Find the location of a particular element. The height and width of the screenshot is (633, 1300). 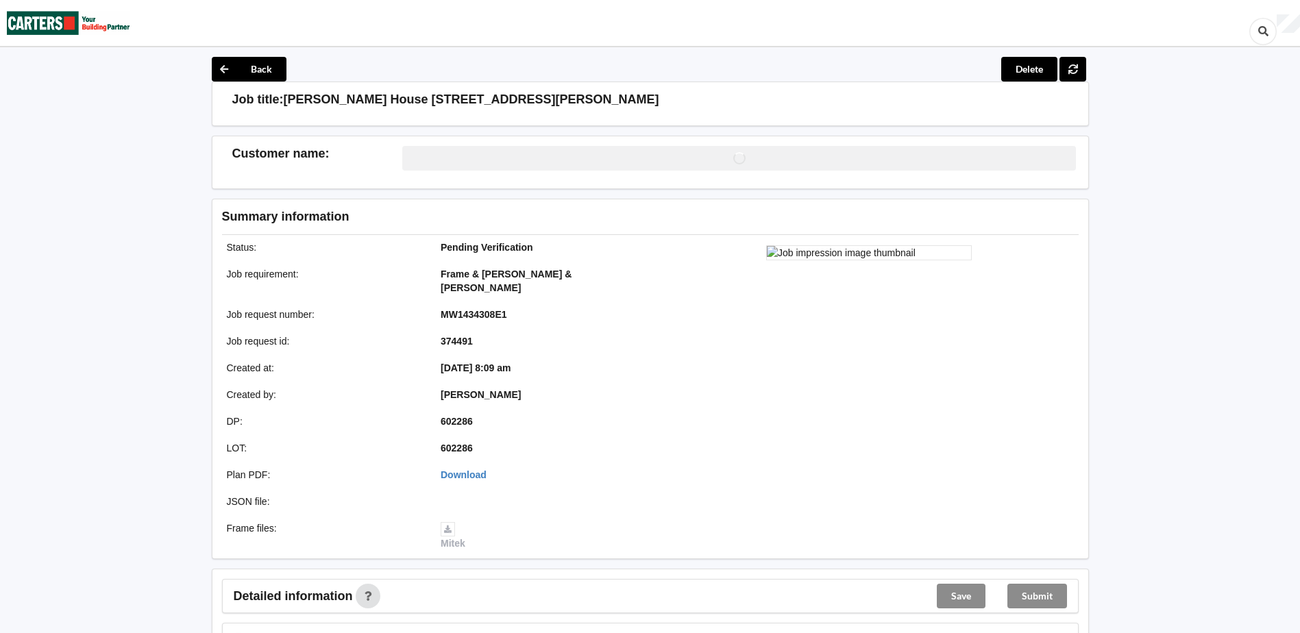

b: Pending Verification is located at coordinates (486, 247).